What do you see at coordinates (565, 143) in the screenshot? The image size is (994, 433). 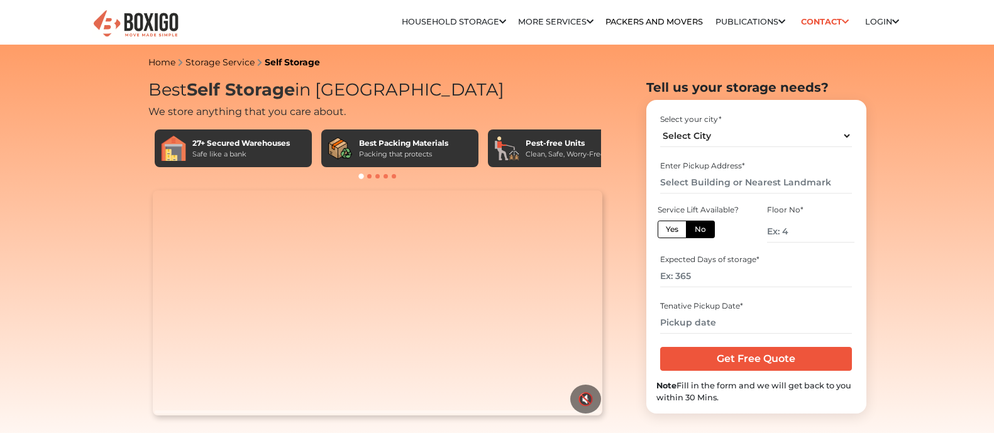 I see `div: Pest-free Units` at bounding box center [565, 143].